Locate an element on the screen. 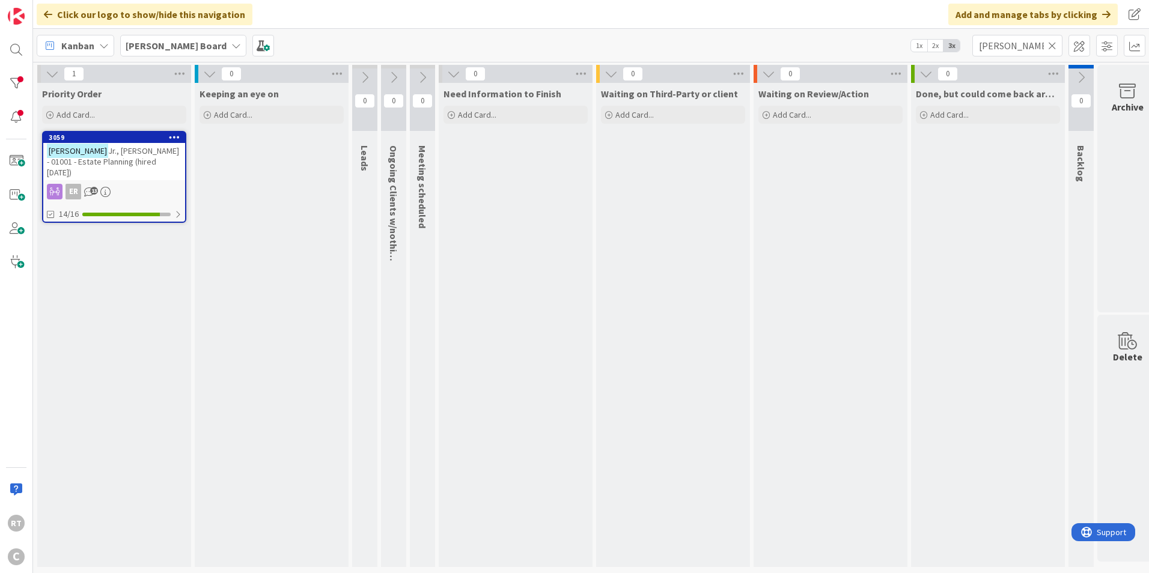  div: RT is located at coordinates (16, 523).